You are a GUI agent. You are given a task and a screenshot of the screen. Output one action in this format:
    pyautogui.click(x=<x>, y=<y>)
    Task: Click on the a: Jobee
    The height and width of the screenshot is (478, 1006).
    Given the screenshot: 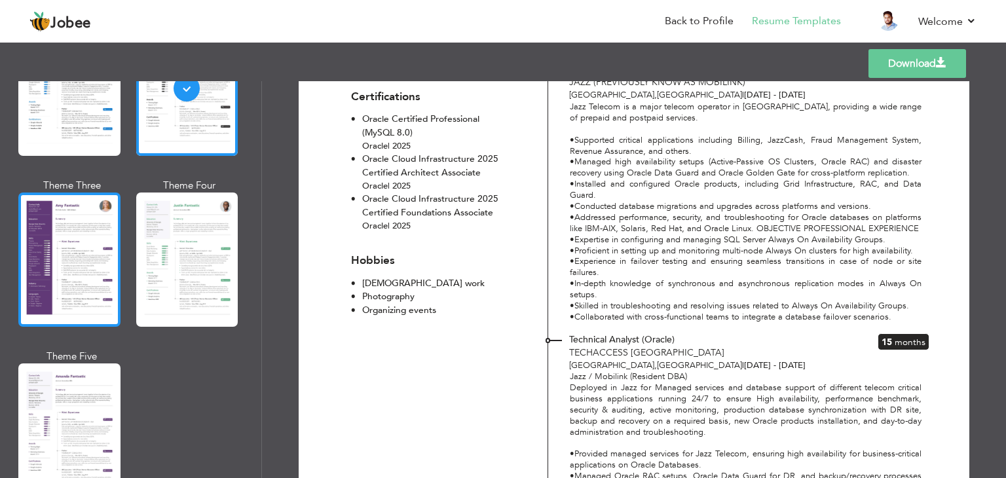 What is the action you would take?
    pyautogui.click(x=60, y=22)
    